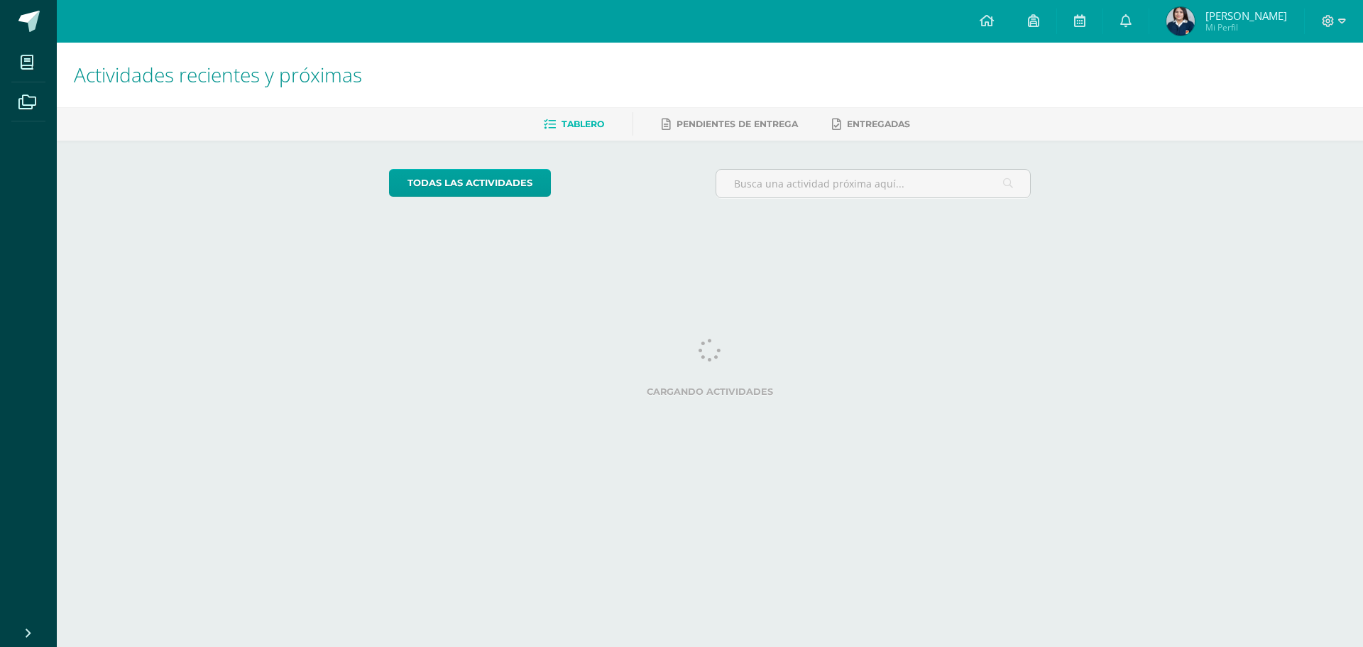  Describe the element at coordinates (737, 124) in the screenshot. I see `span: Pendientes de entrega` at that location.